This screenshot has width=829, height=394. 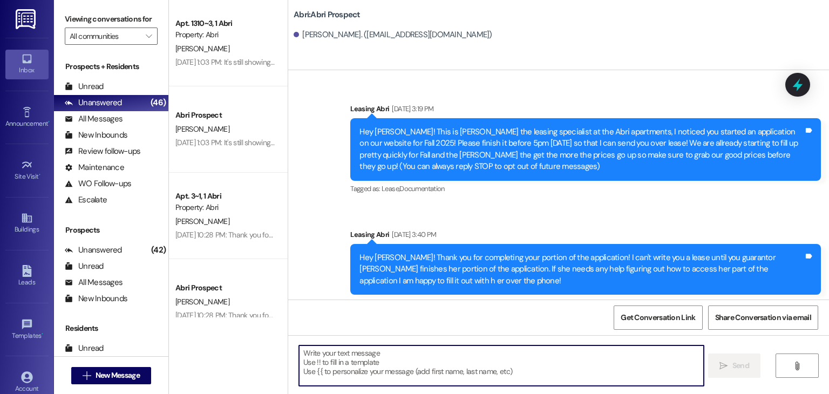 What do you see at coordinates (95, 167) in the screenshot?
I see `div: Maintenance` at bounding box center [95, 167].